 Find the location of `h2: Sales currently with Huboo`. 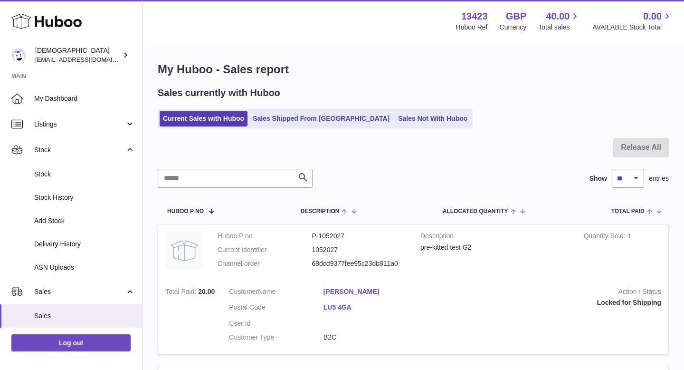

h2: Sales currently with Huboo is located at coordinates (219, 93).